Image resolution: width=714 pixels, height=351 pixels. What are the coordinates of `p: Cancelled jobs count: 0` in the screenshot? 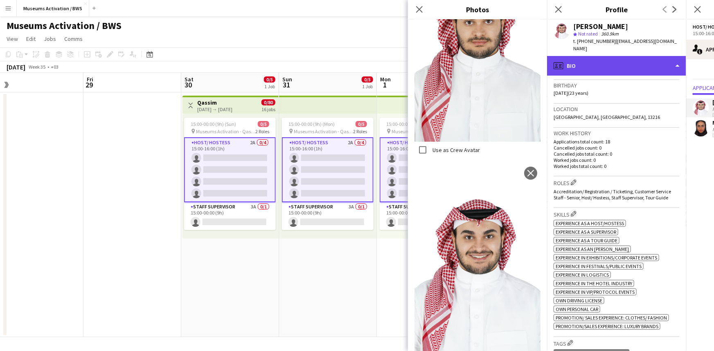 It's located at (616, 148).